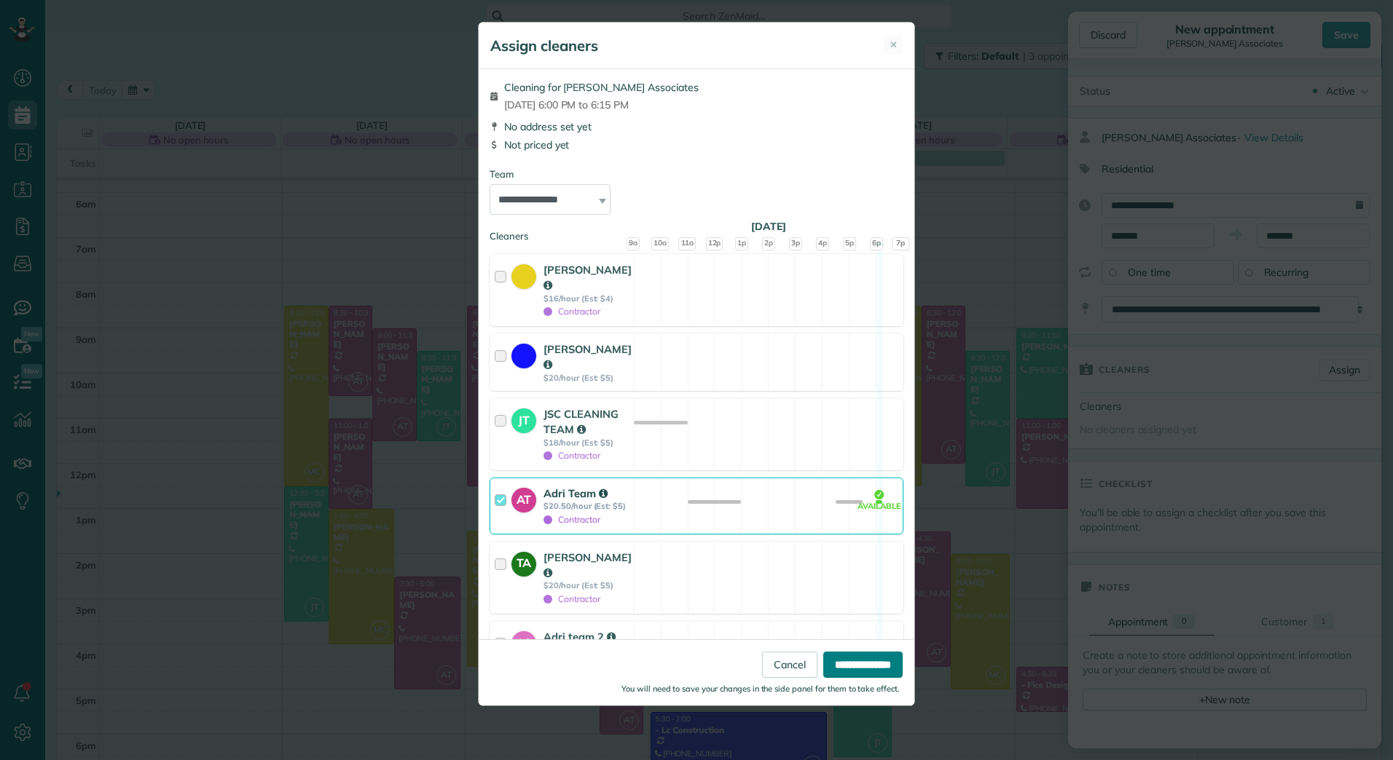 The height and width of the screenshot is (760, 1393). I want to click on small: You will need to save your changes in the side panel for them to take effect., so click(760, 689).